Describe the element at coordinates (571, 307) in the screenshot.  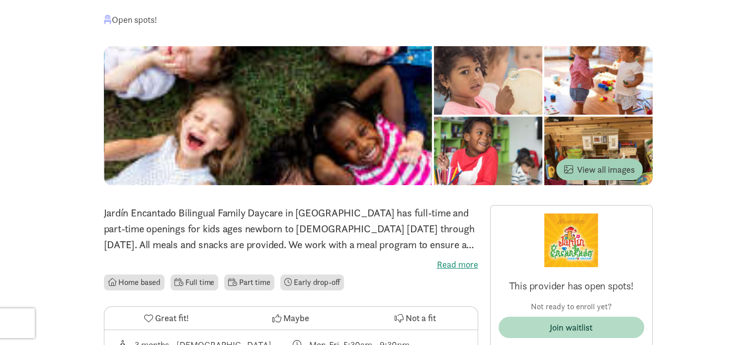
I see `p: Not ready to enroll yet?` at that location.